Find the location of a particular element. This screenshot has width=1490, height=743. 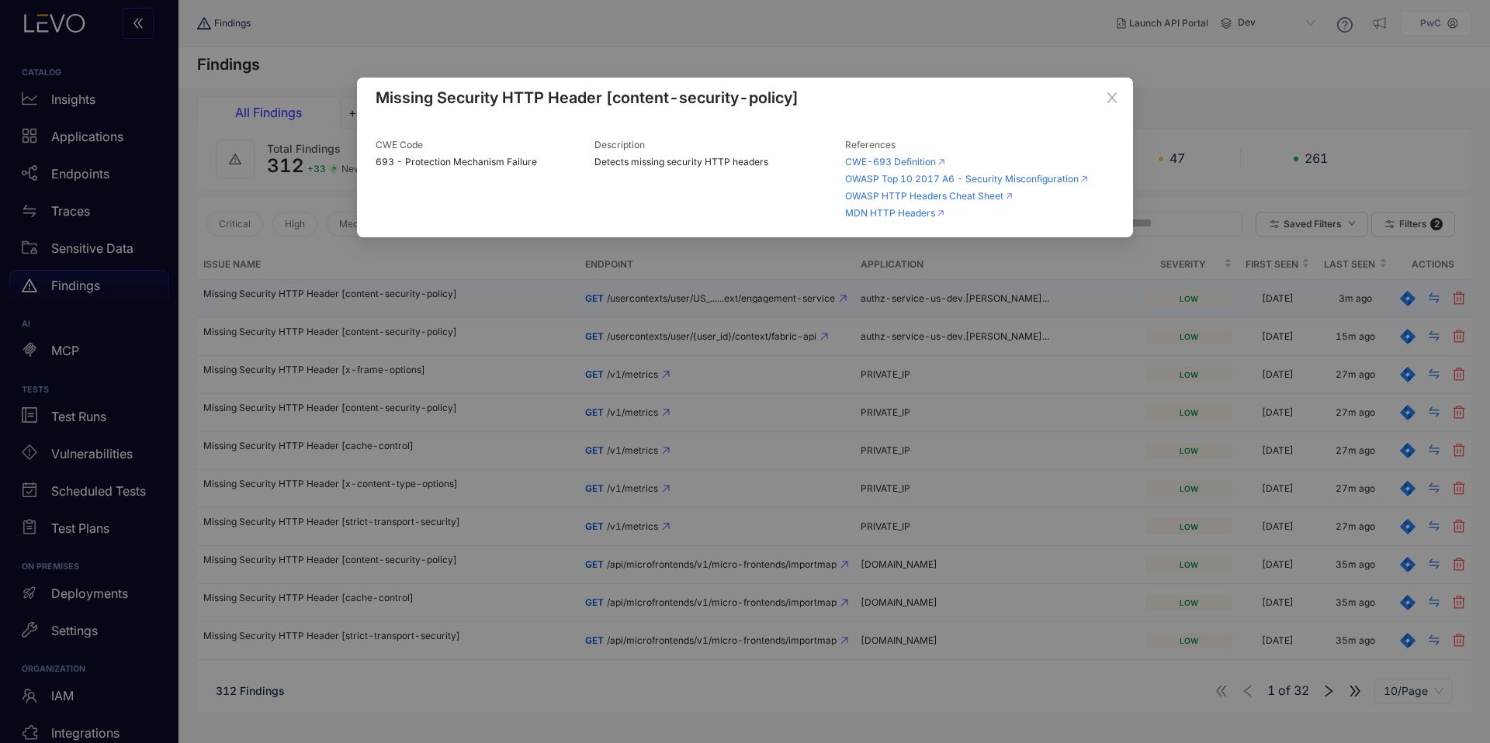

button: Close is located at coordinates (1112, 99).